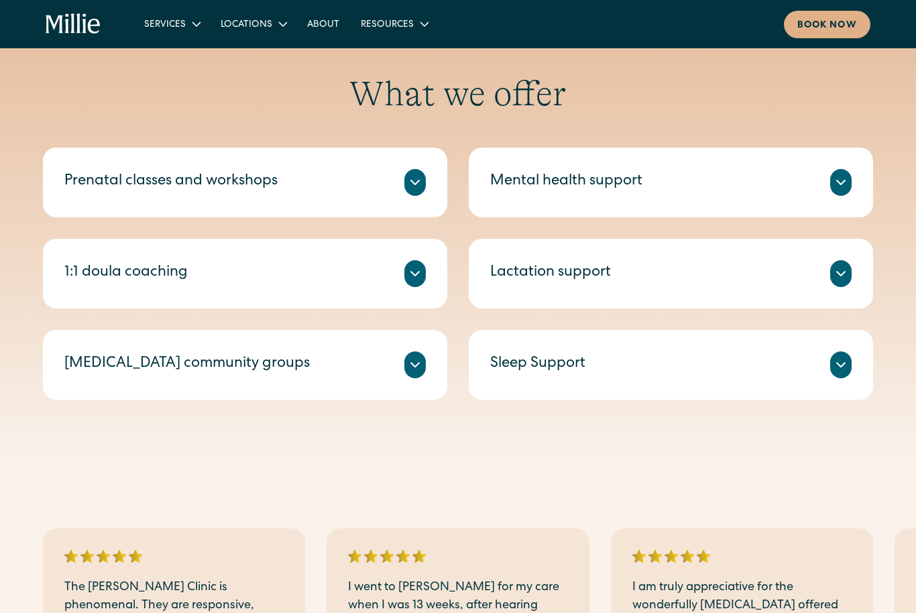 Image resolution: width=916 pixels, height=613 pixels. Describe the element at coordinates (126, 274) in the screenshot. I see `div: 1:1 doula coaching` at that location.